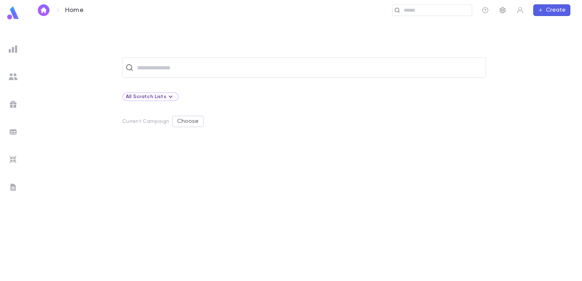 This screenshot has width=582, height=281. I want to click on p: Home, so click(74, 10).